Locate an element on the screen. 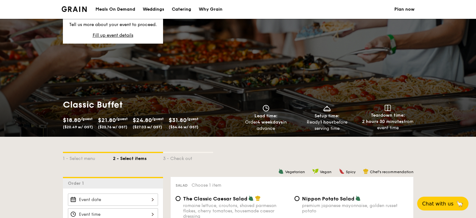 This screenshot has height=218, width=476. div: premium japanese mayonnaise, golden russet potato is located at coordinates (355, 208).